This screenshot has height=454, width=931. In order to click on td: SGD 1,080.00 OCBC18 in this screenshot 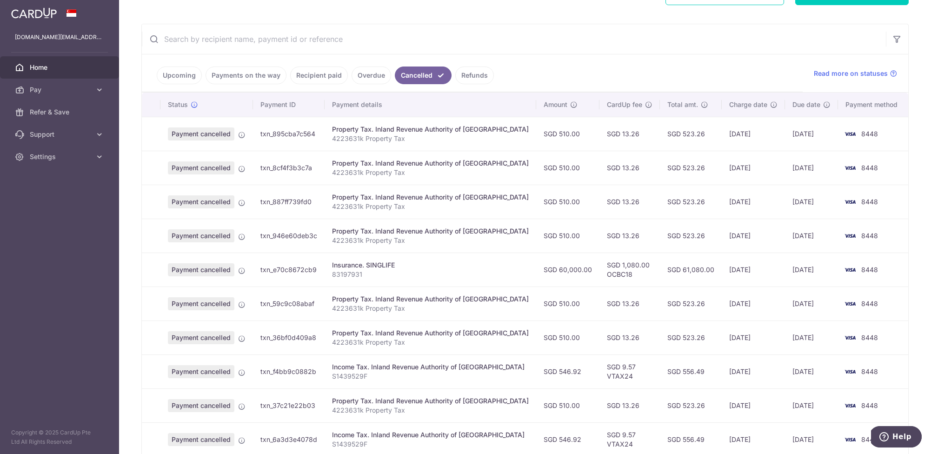, I will do `click(630, 269)`.